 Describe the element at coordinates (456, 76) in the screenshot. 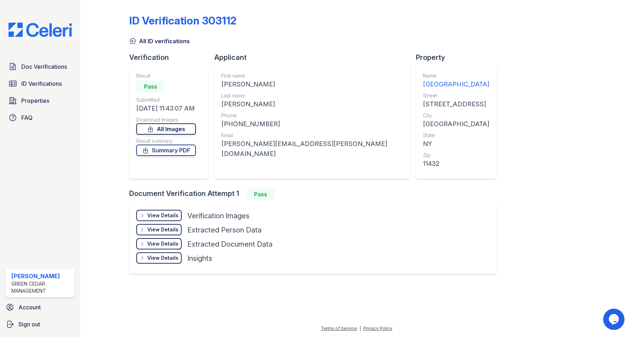

I see `div: Name` at that location.